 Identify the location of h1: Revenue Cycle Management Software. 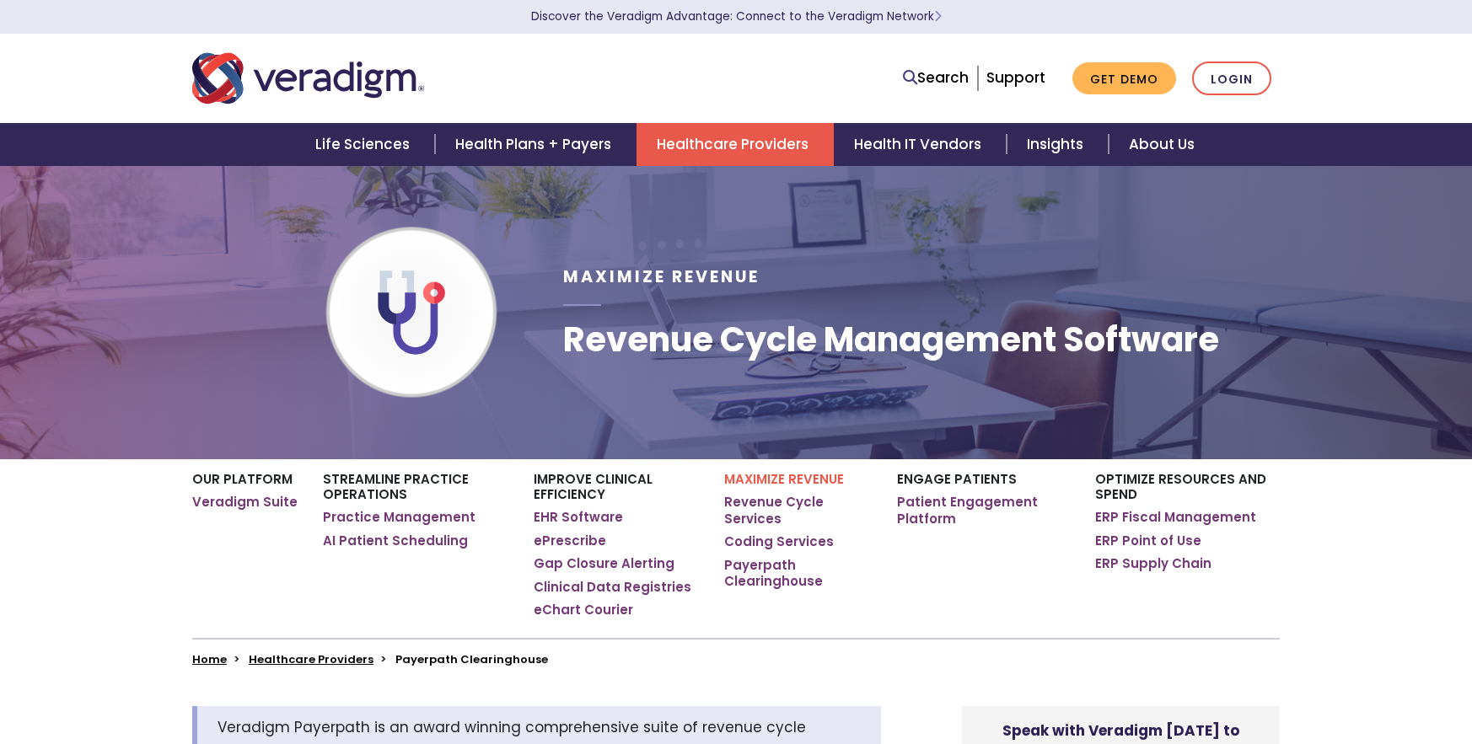
(891, 340).